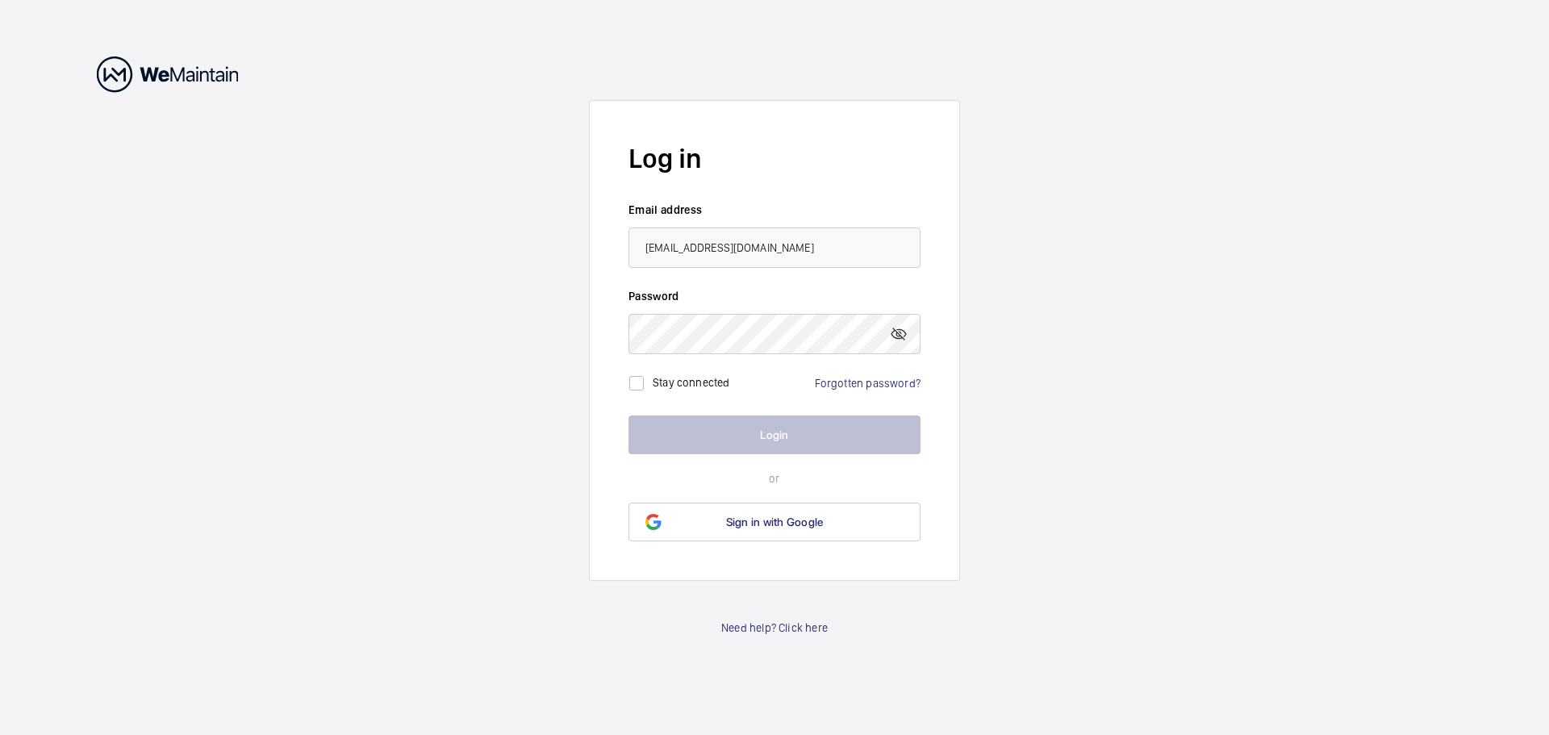 The width and height of the screenshot is (1549, 735). I want to click on h2: Log in, so click(774, 158).